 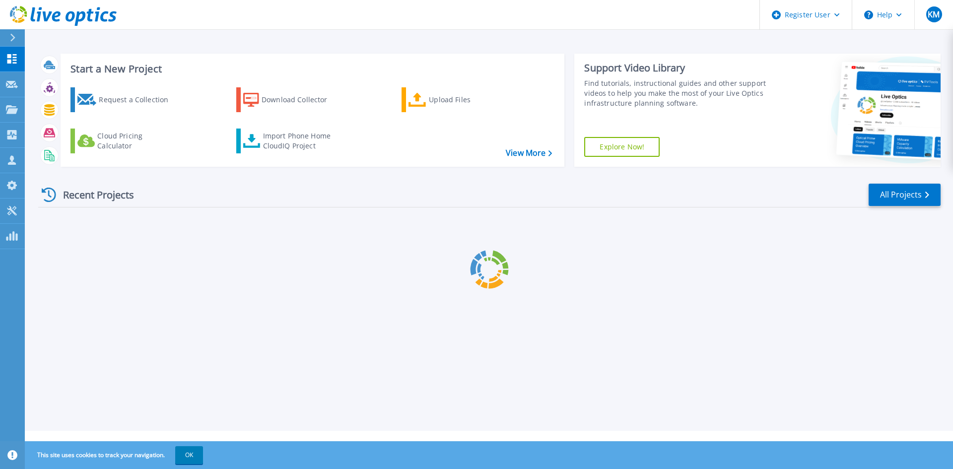 I want to click on a: Request a Collection, so click(x=126, y=100).